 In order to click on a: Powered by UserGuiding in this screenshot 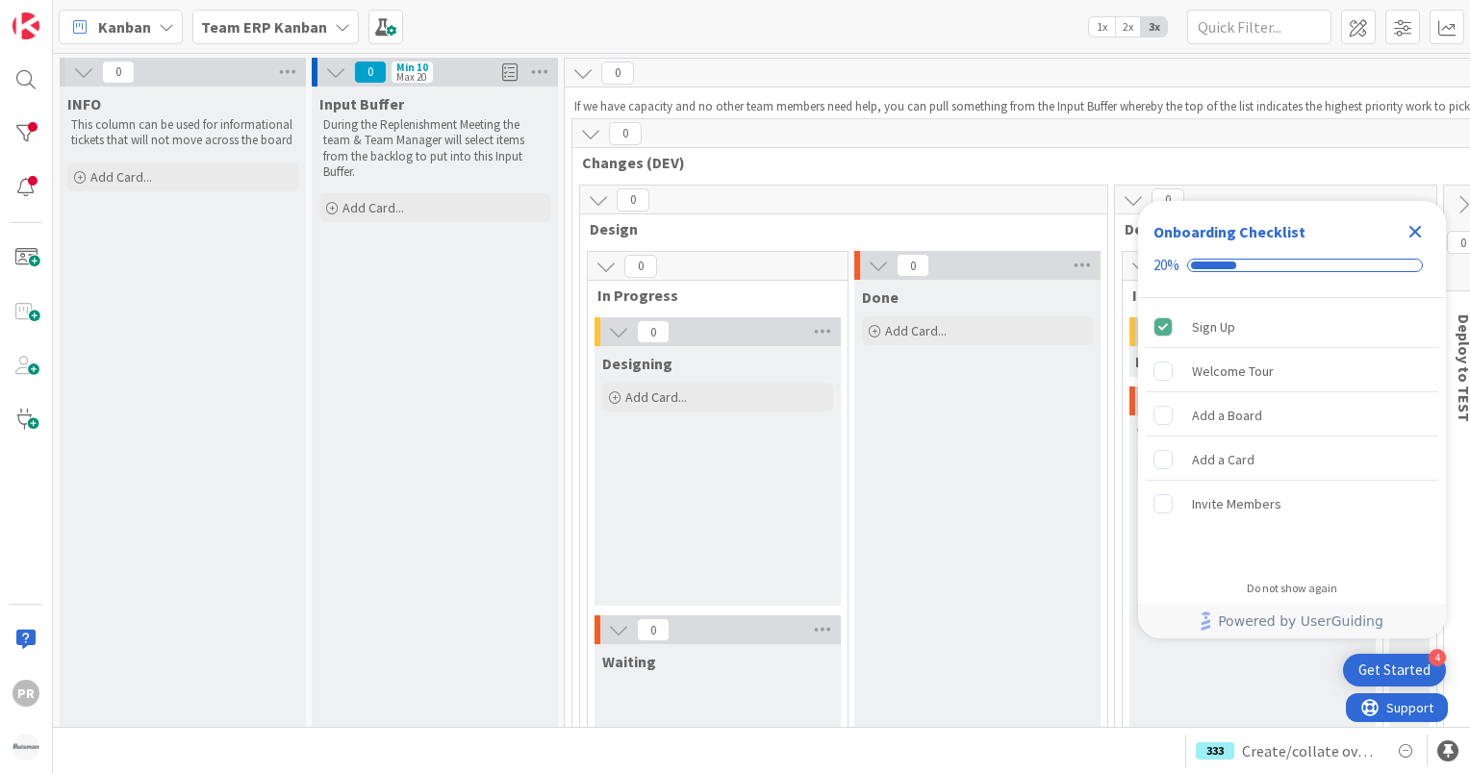, I will do `click(1292, 621)`.